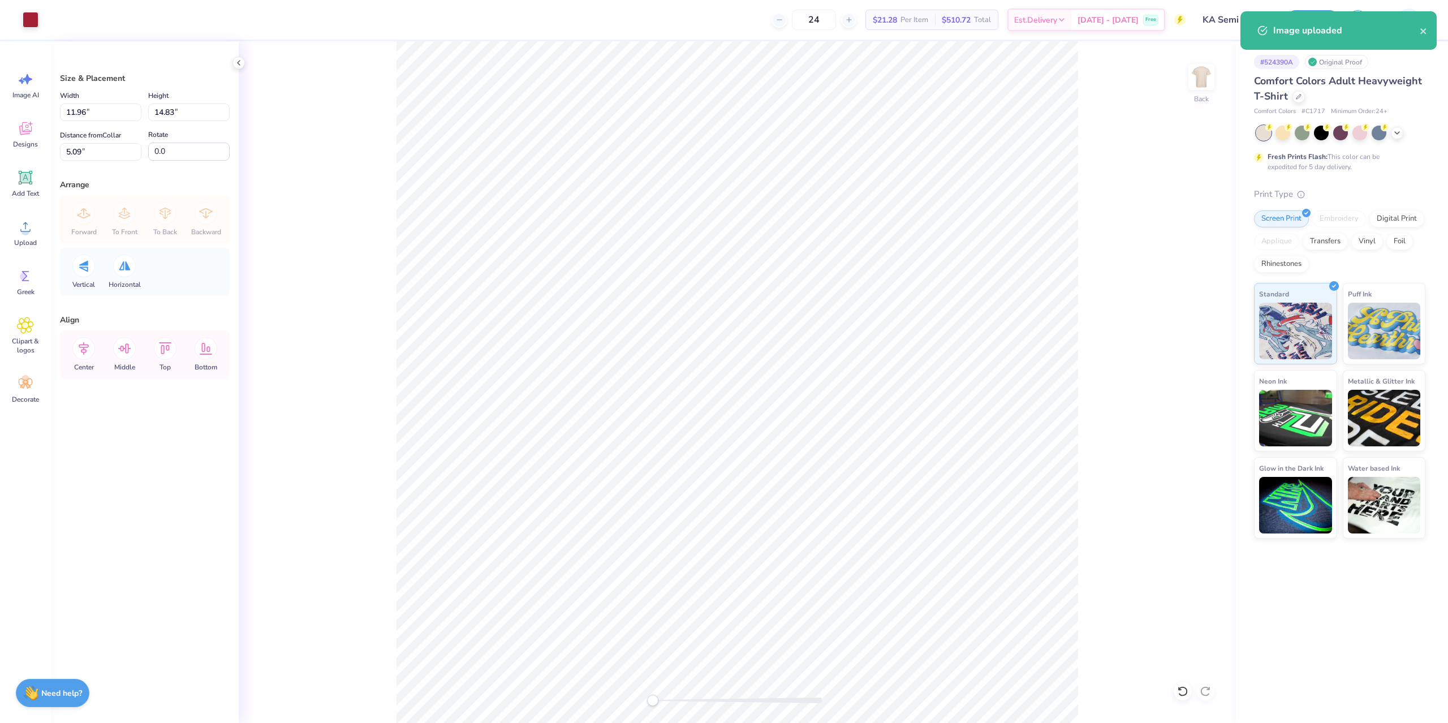  What do you see at coordinates (124, 284) in the screenshot?
I see `span: Horizontal` at bounding box center [124, 284].